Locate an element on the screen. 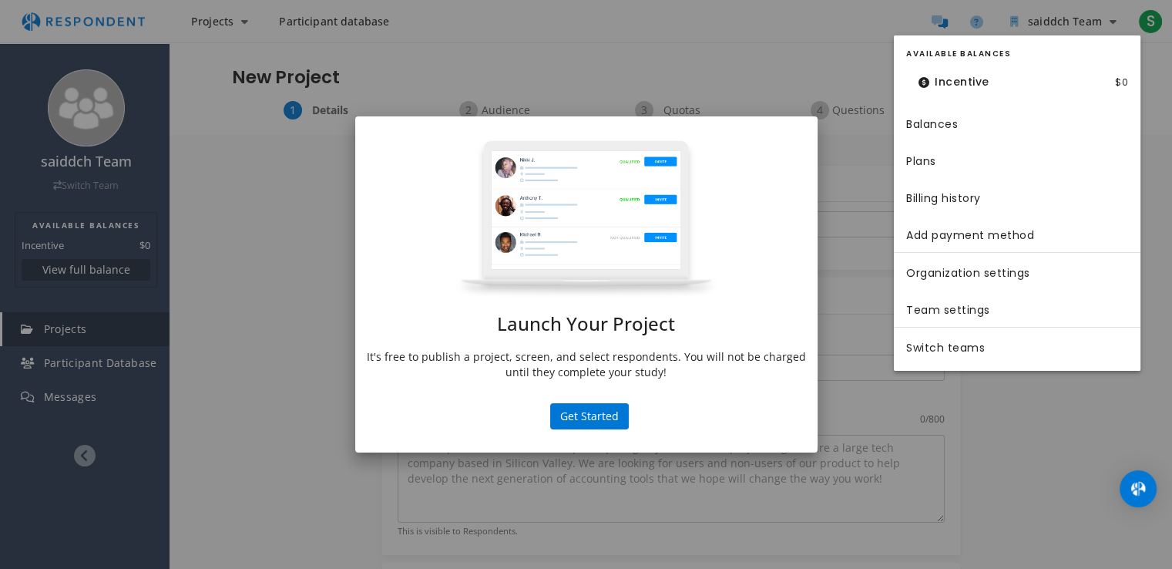 The image size is (1172, 569). h1: Launch Your Project is located at coordinates (587, 324).